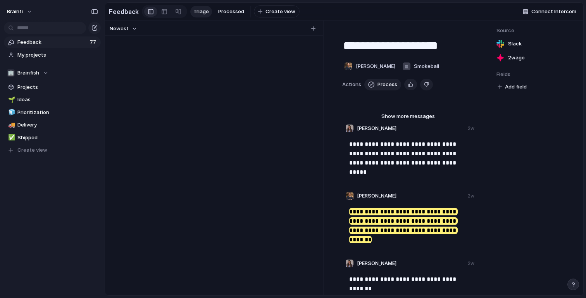 The image size is (586, 298). Describe the element at coordinates (52, 138) in the screenshot. I see `div: ✅Shipped` at that location.